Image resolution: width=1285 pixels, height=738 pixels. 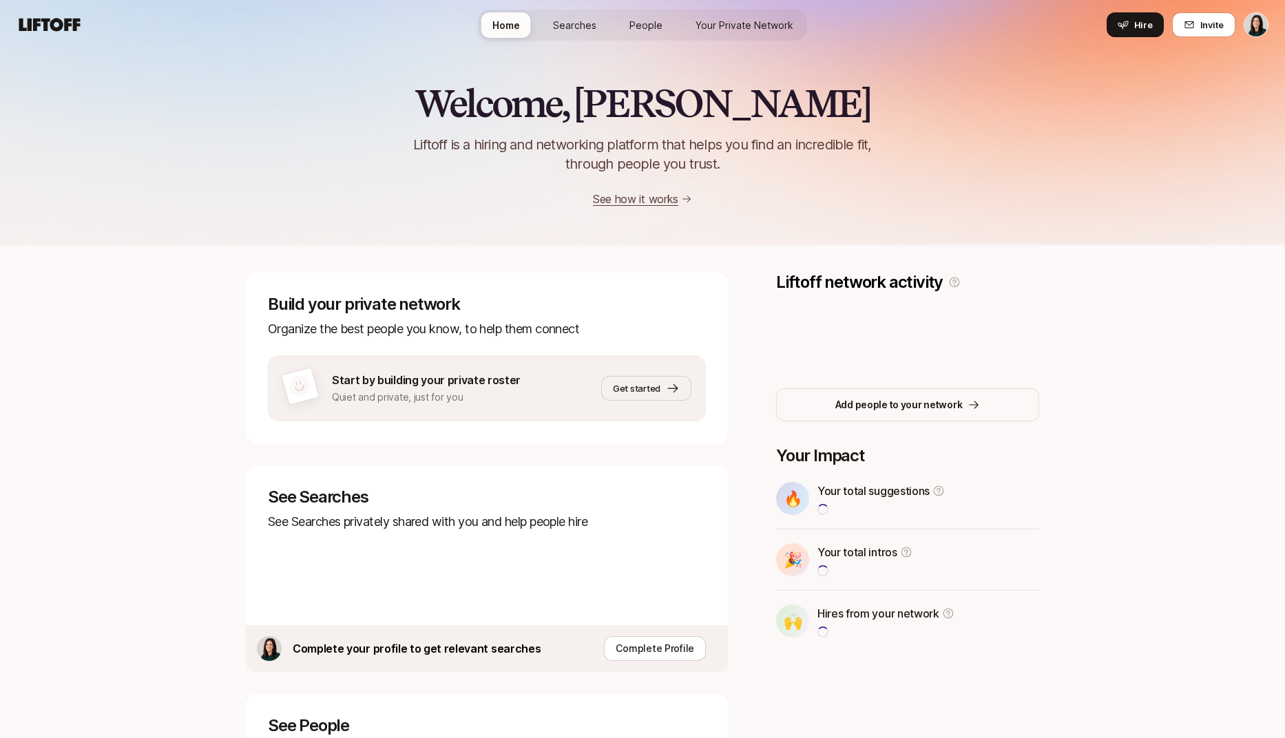 I want to click on p: Add people to your network, so click(x=898, y=405).